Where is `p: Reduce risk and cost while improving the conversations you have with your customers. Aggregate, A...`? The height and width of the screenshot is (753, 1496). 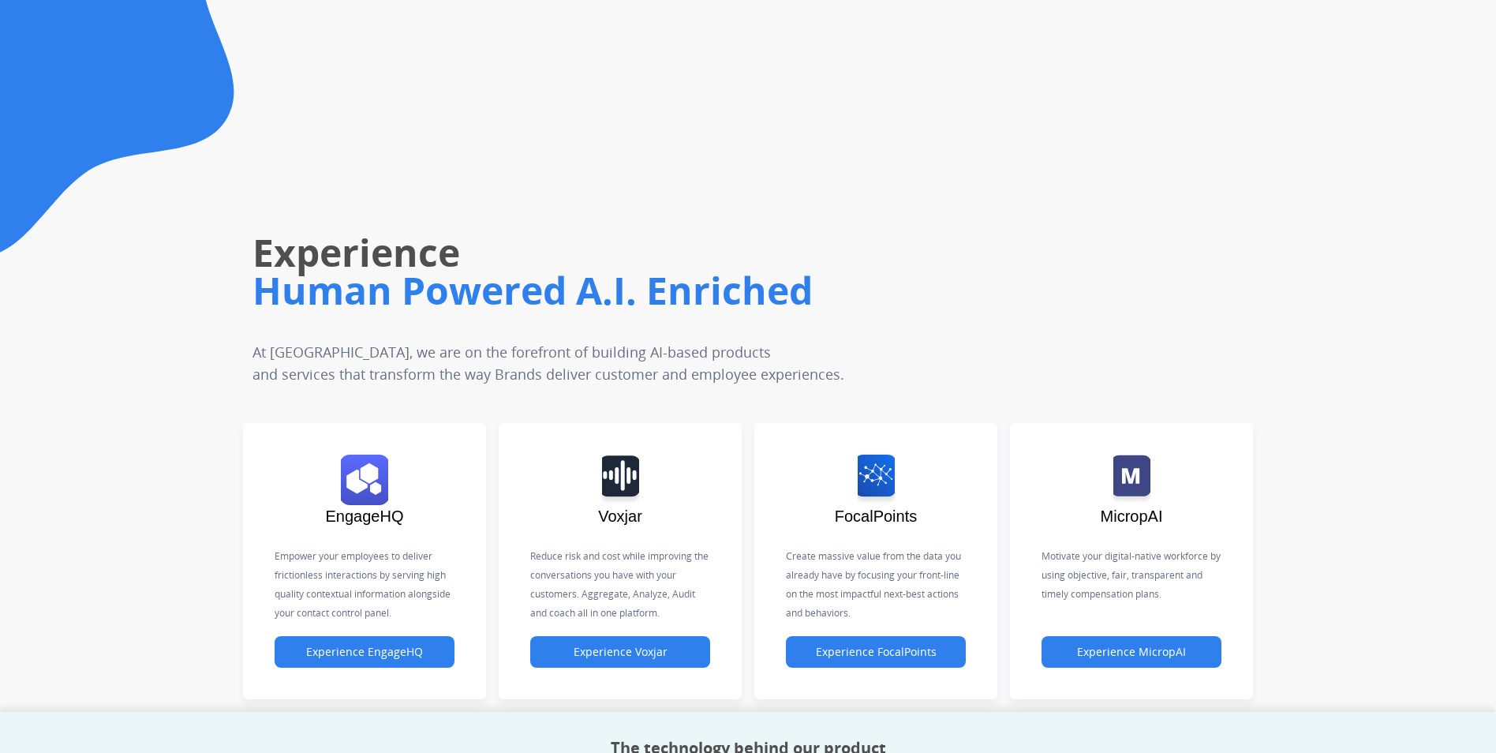 p: Reduce risk and cost while improving the conversations you have with your customers. Aggregate, A... is located at coordinates (620, 585).